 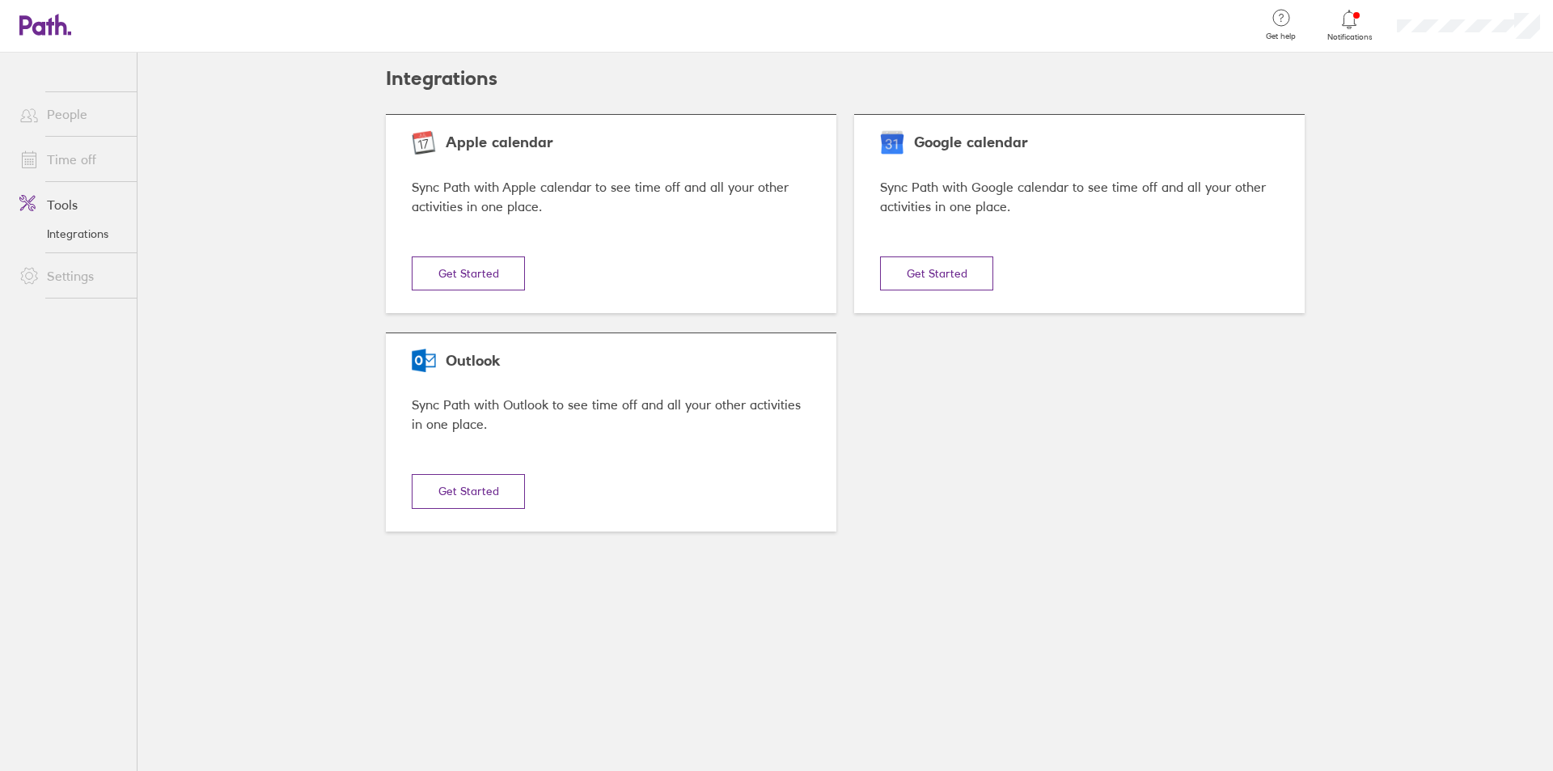 What do you see at coordinates (71, 114) in the screenshot?
I see `a: People` at bounding box center [71, 114].